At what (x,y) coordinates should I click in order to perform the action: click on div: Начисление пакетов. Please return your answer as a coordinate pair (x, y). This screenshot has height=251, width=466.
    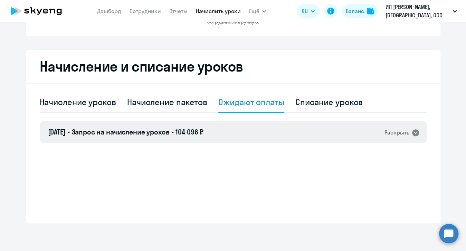
    Looking at the image, I should click on (167, 102).